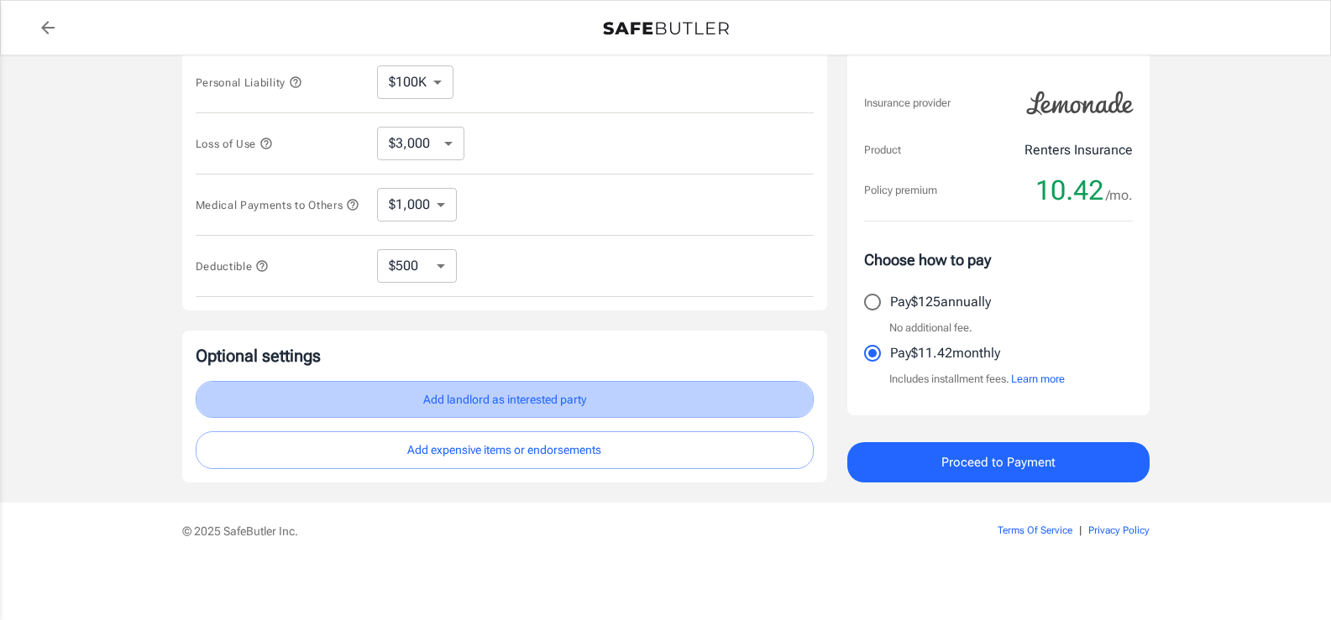  I want to click on p: Renters Insurance, so click(1078, 150).